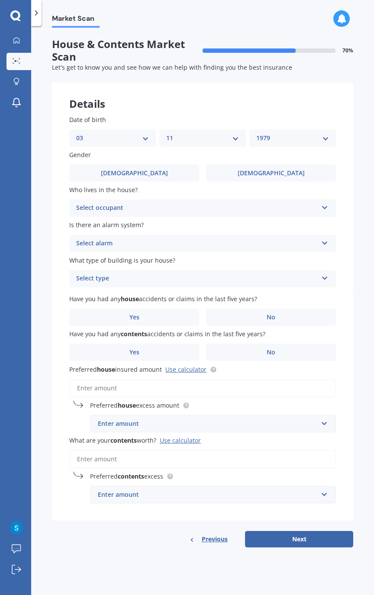 The width and height of the screenshot is (374, 595). What do you see at coordinates (126, 476) in the screenshot?
I see `span: Preferred excess` at bounding box center [126, 476].